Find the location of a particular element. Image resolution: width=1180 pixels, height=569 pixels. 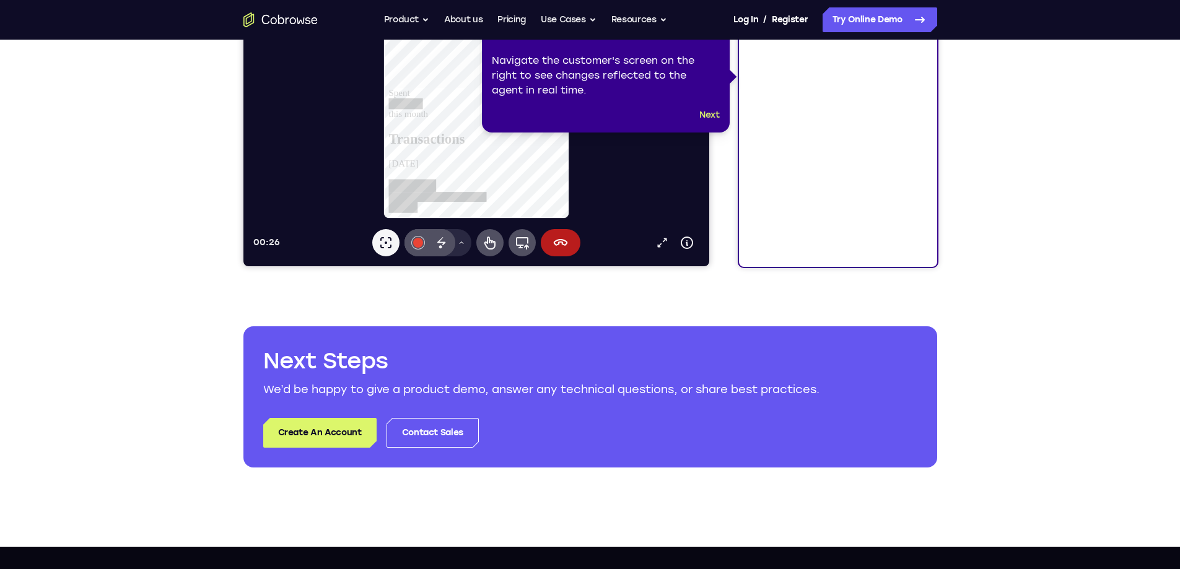

button: Use Cases is located at coordinates (569, 20).